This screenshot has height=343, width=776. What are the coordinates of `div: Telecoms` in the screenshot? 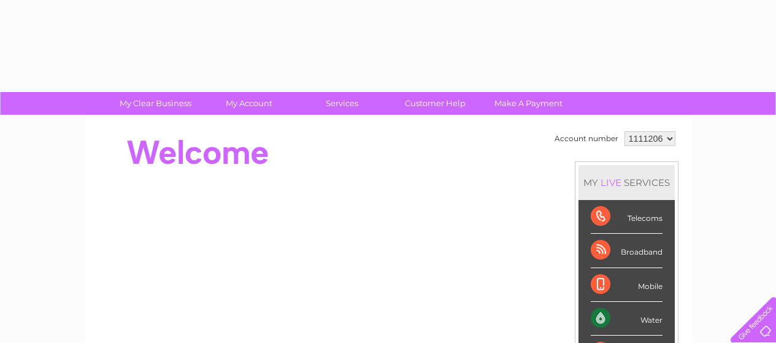 It's located at (626, 217).